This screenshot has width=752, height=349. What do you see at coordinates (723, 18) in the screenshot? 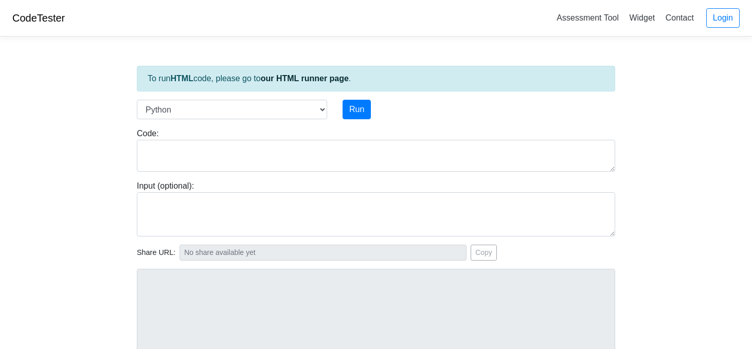
I see `a: Login` at bounding box center [723, 18].